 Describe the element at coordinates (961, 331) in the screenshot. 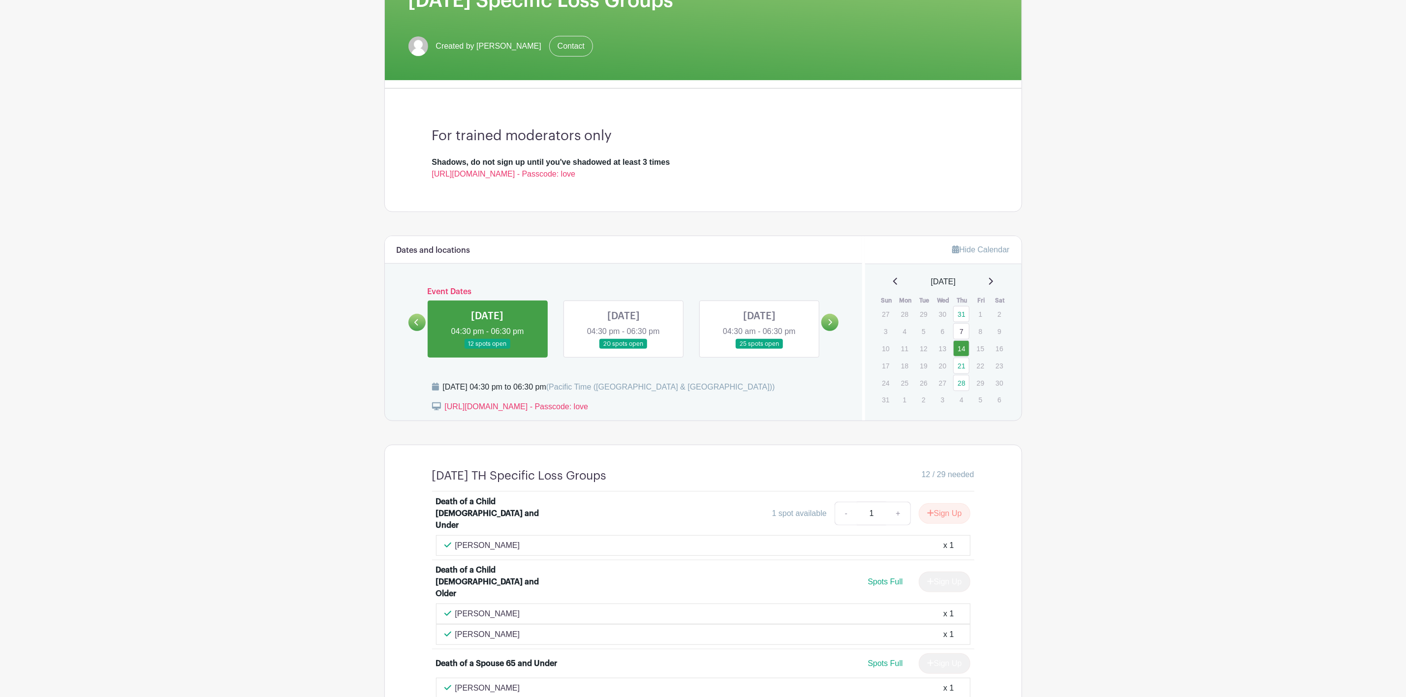

I see `a: 7` at that location.